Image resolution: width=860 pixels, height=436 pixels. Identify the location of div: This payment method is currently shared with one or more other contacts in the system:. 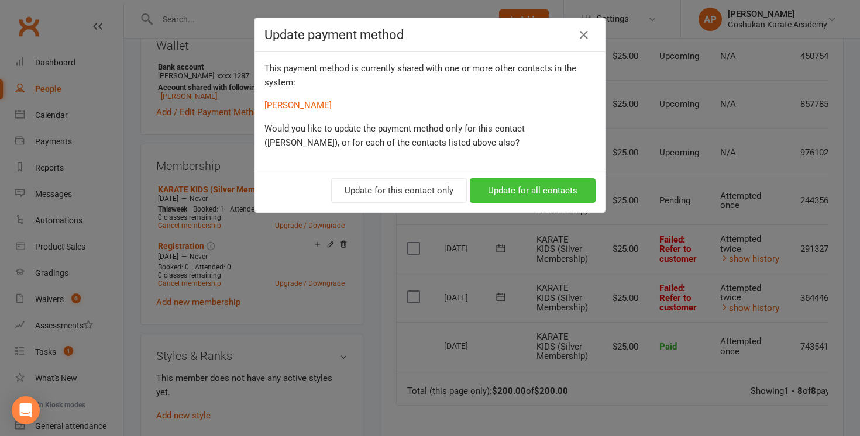
(430, 111).